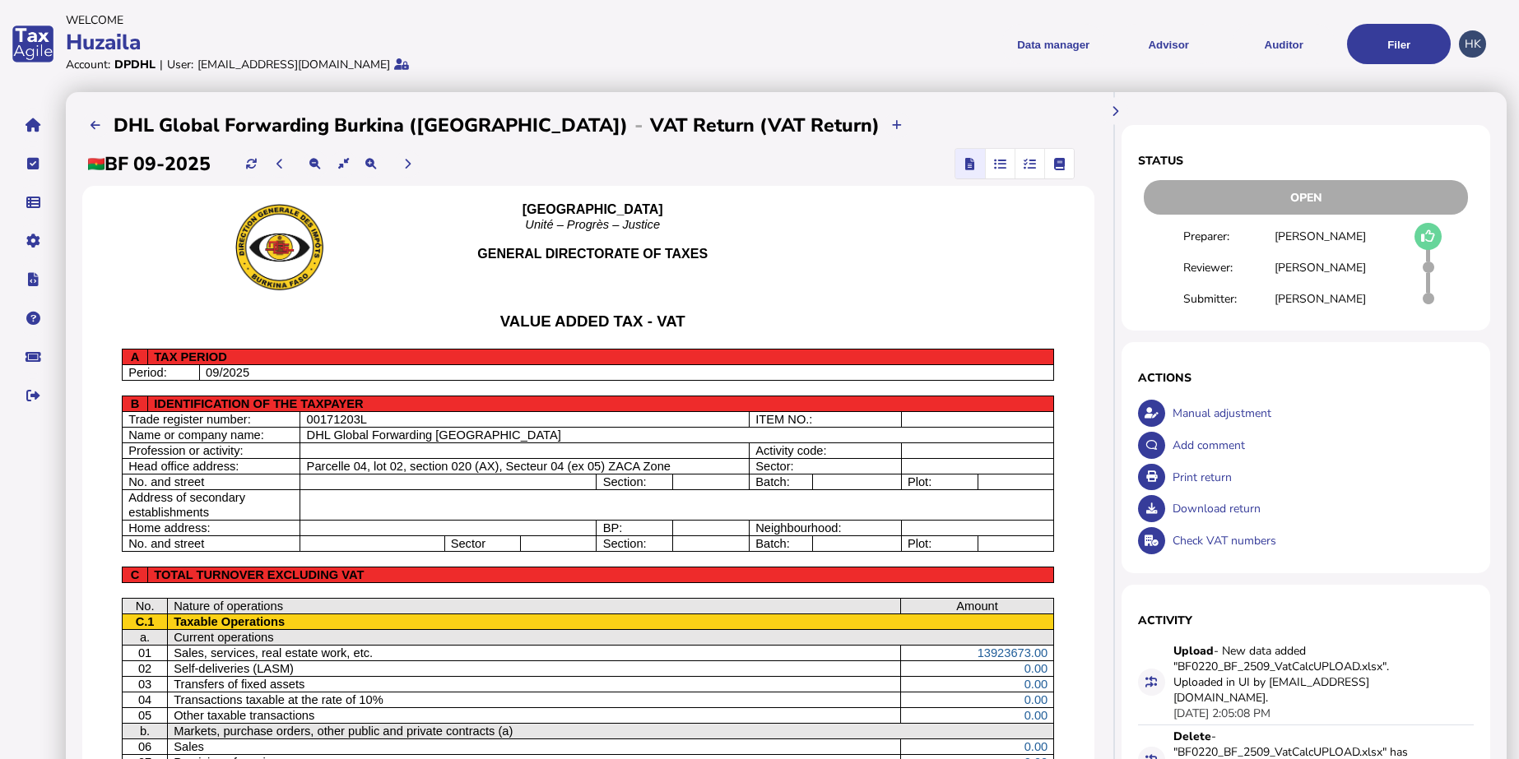 This screenshot has height=759, width=1519. I want to click on span: Amount, so click(976, 606).